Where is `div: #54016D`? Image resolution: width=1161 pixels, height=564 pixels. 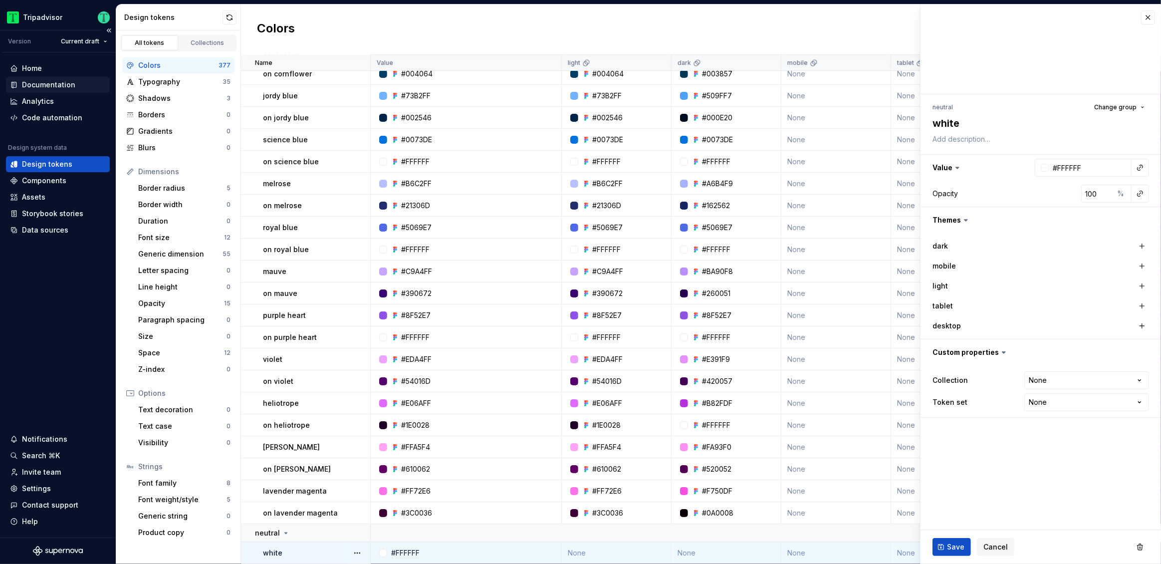
div: #54016D is located at coordinates (416, 381).